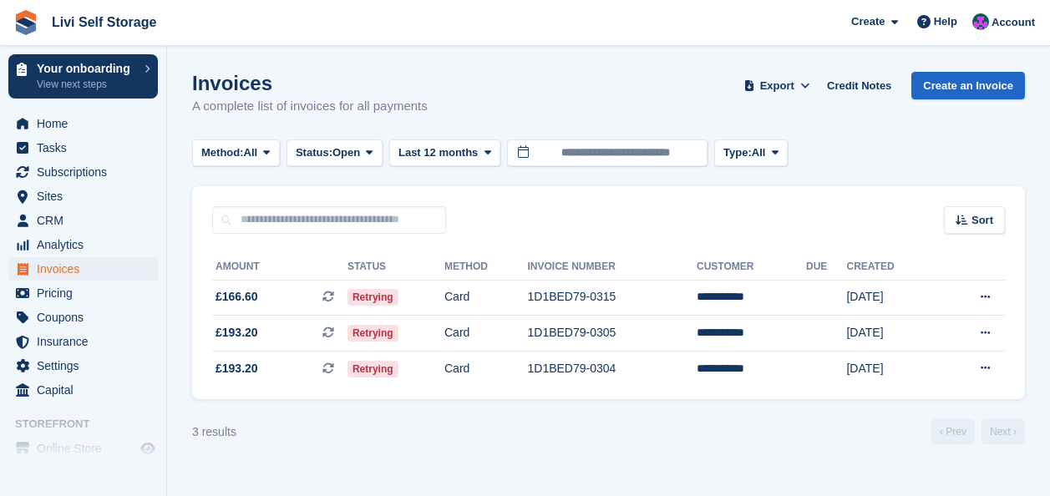  I want to click on a: Next, so click(1003, 432).